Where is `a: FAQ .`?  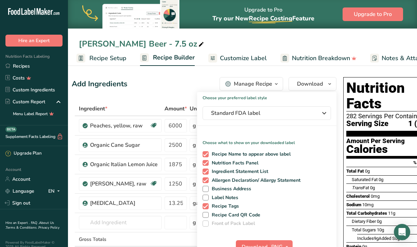 a: FAQ . is located at coordinates (35, 223).